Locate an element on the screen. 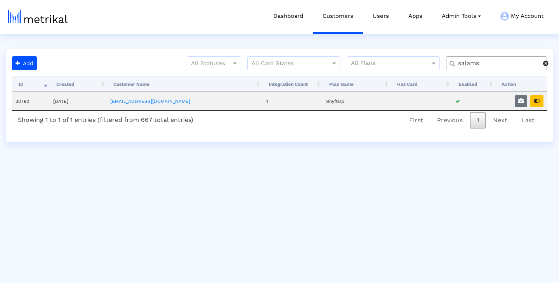 This screenshot has width=559, height=283. a: 1 is located at coordinates (478, 120).